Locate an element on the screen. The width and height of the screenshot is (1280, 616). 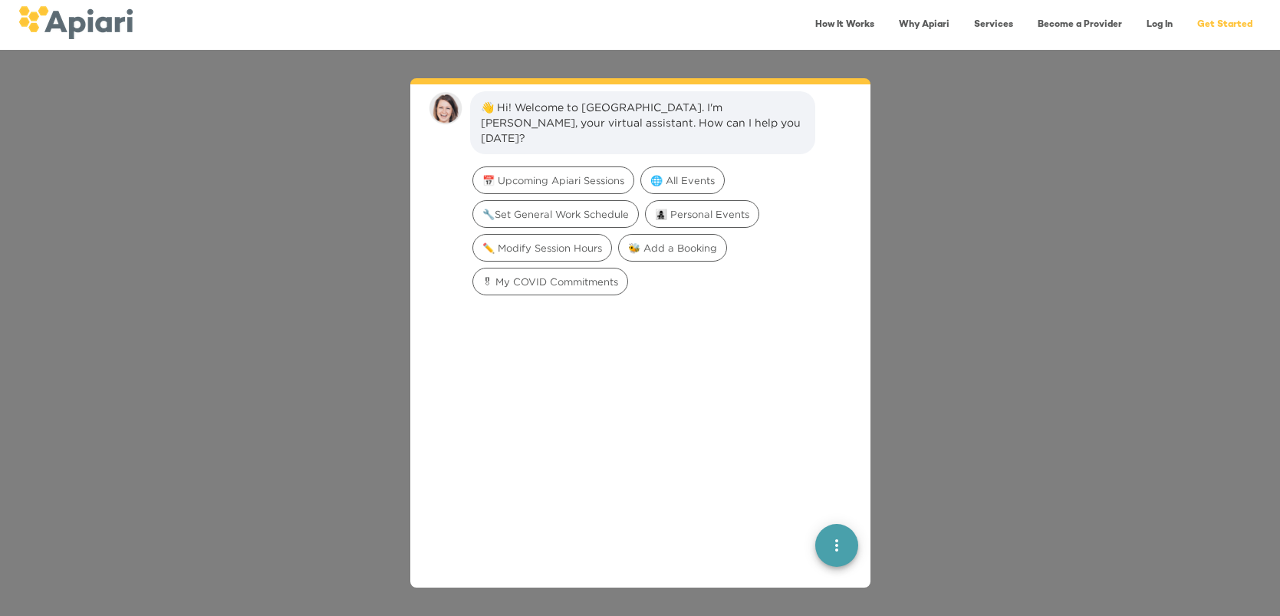
img: logo is located at coordinates (75, 22).